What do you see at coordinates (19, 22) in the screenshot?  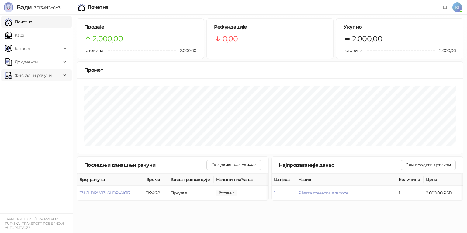 I see `a: Почетна` at bounding box center [19, 22].